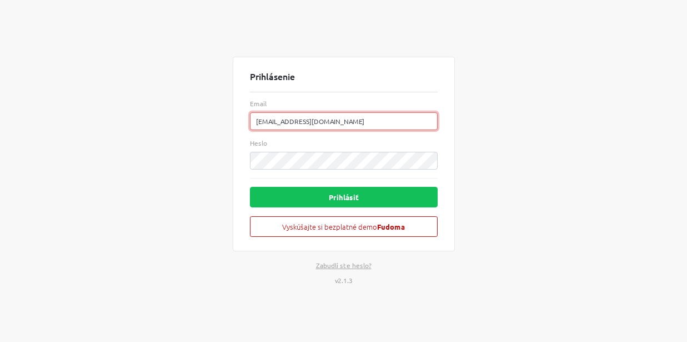 The width and height of the screenshot is (687, 342). Describe the element at coordinates (344, 197) in the screenshot. I see `button: Prihlásiť` at that location.